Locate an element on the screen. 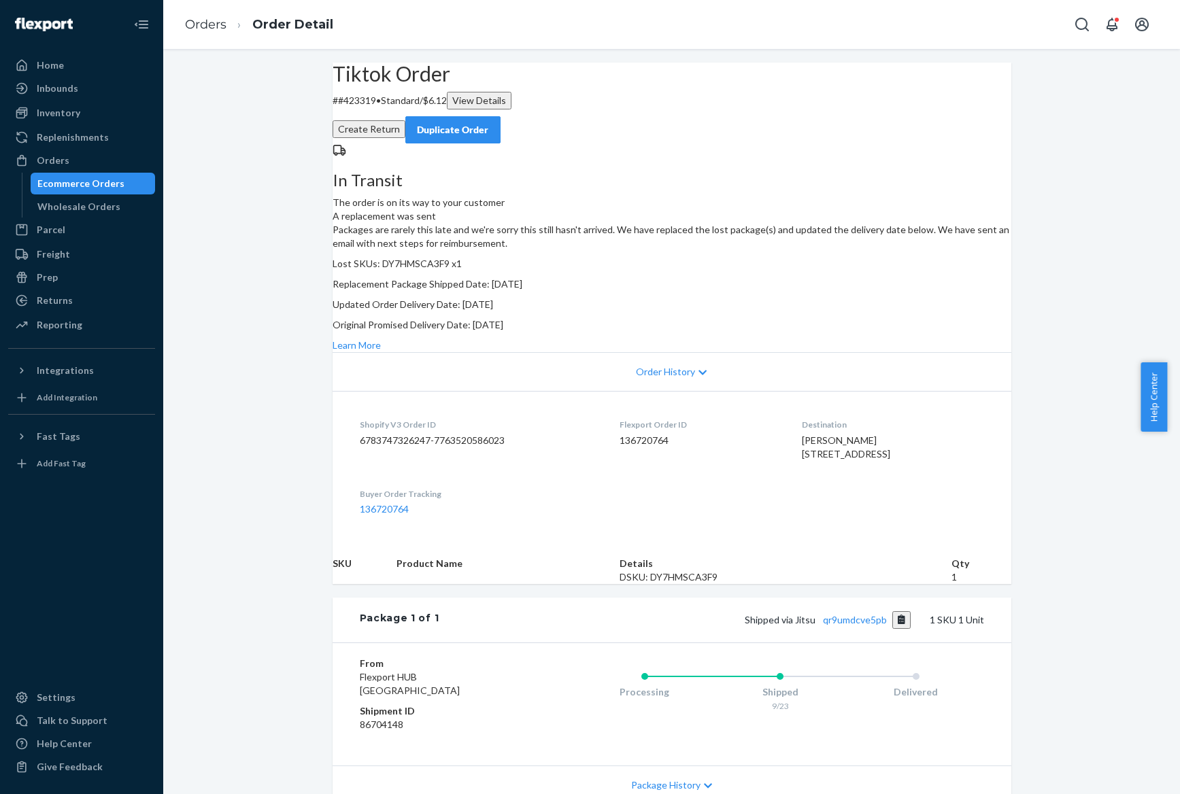 The width and height of the screenshot is (1180, 794). img: Flexport logo is located at coordinates (44, 24).